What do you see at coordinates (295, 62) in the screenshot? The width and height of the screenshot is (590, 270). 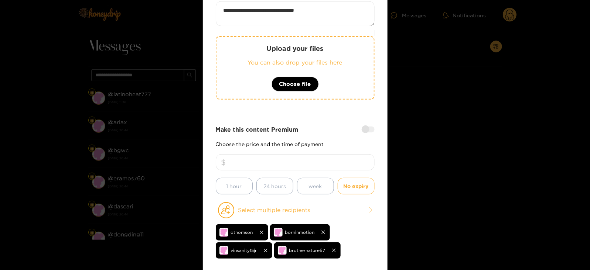 I see `p: You can also drop your files here` at bounding box center [295, 62].